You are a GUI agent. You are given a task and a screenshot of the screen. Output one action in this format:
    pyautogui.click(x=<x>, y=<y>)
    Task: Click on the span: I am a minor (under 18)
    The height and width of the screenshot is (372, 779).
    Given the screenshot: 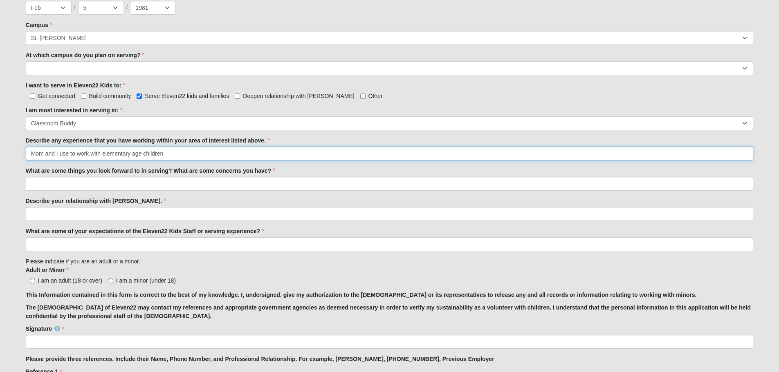 What is the action you would take?
    pyautogui.click(x=146, y=281)
    